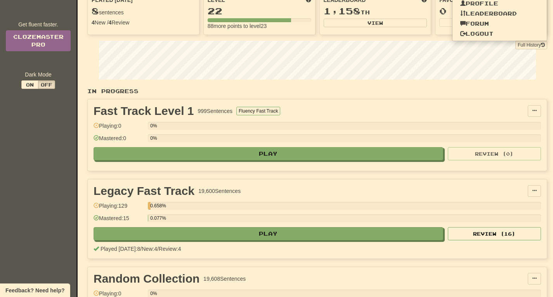  What do you see at coordinates (495, 234) in the screenshot?
I see `button: Review (16)` at bounding box center [495, 234].